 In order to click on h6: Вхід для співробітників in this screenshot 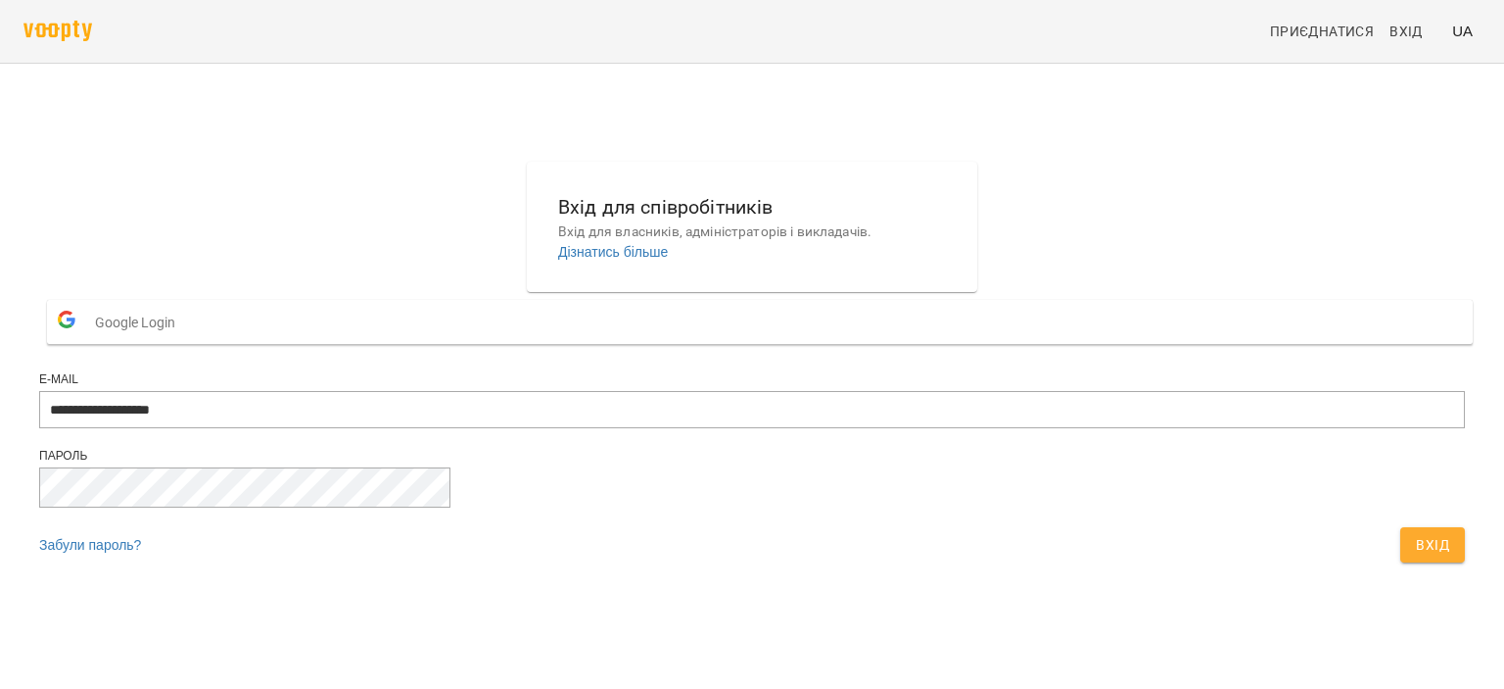, I will do `click(752, 207)`.